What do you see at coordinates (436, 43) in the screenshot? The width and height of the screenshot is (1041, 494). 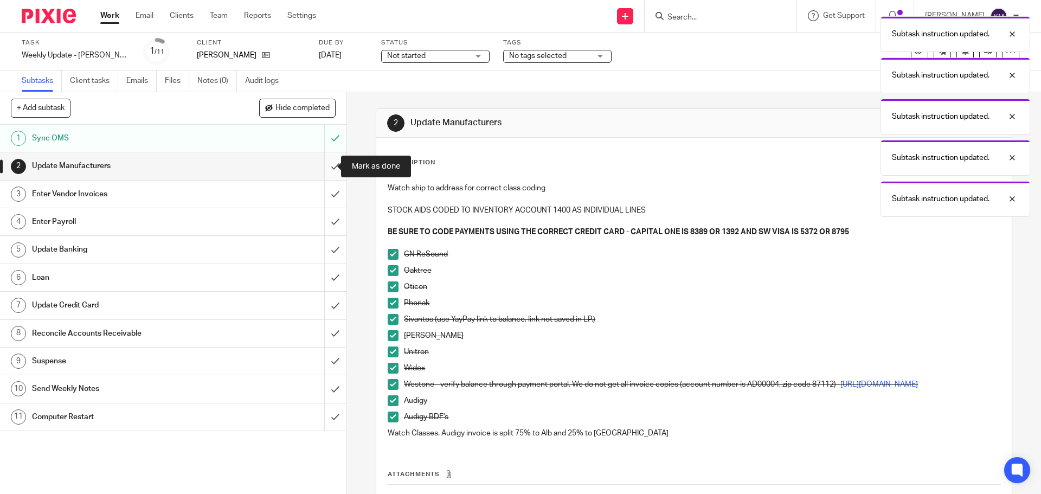 I see `label: Status` at bounding box center [436, 43].